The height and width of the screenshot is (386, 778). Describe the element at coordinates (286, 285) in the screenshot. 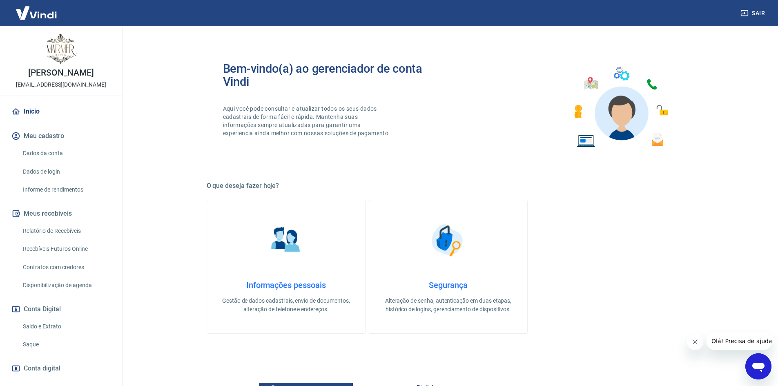

I see `h4: Informações pessoais` at that location.